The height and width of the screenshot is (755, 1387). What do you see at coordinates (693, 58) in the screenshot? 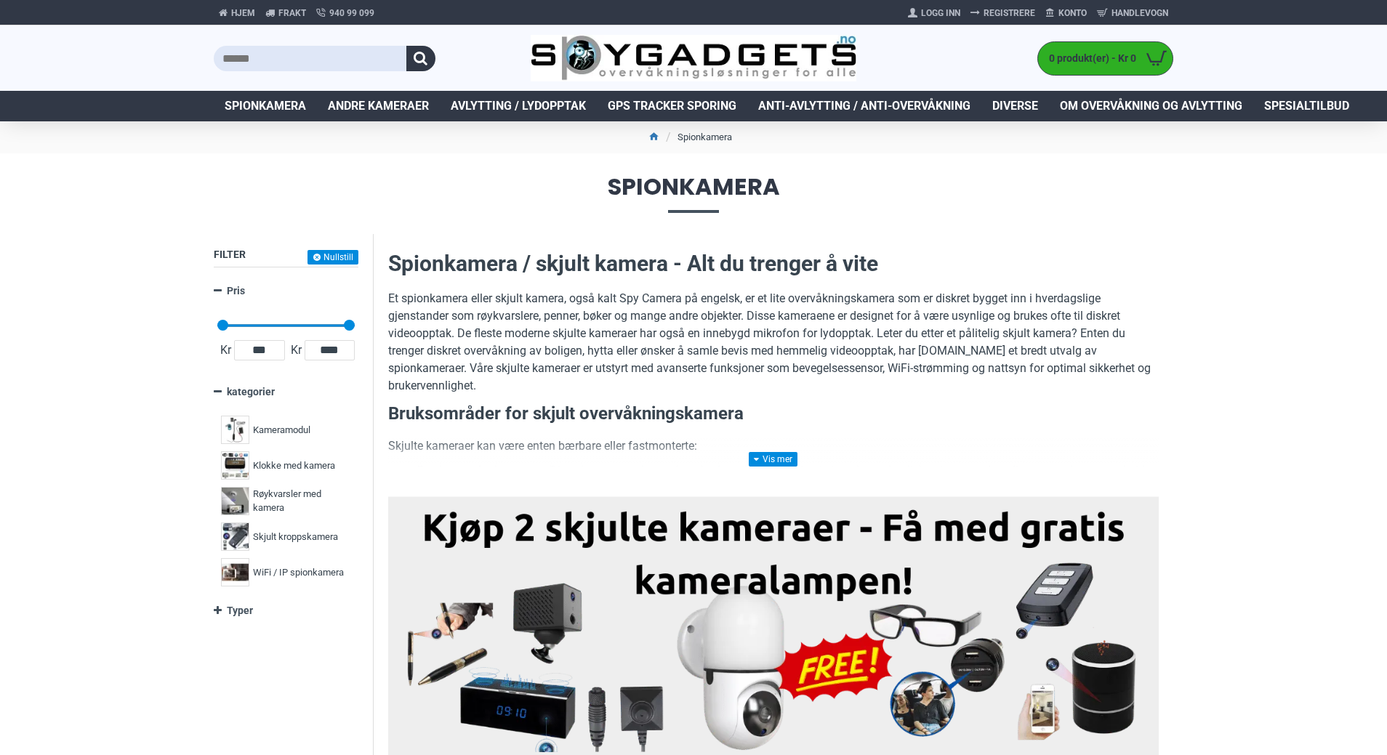
I see `img: SpyGadgets.no` at bounding box center [693, 58].